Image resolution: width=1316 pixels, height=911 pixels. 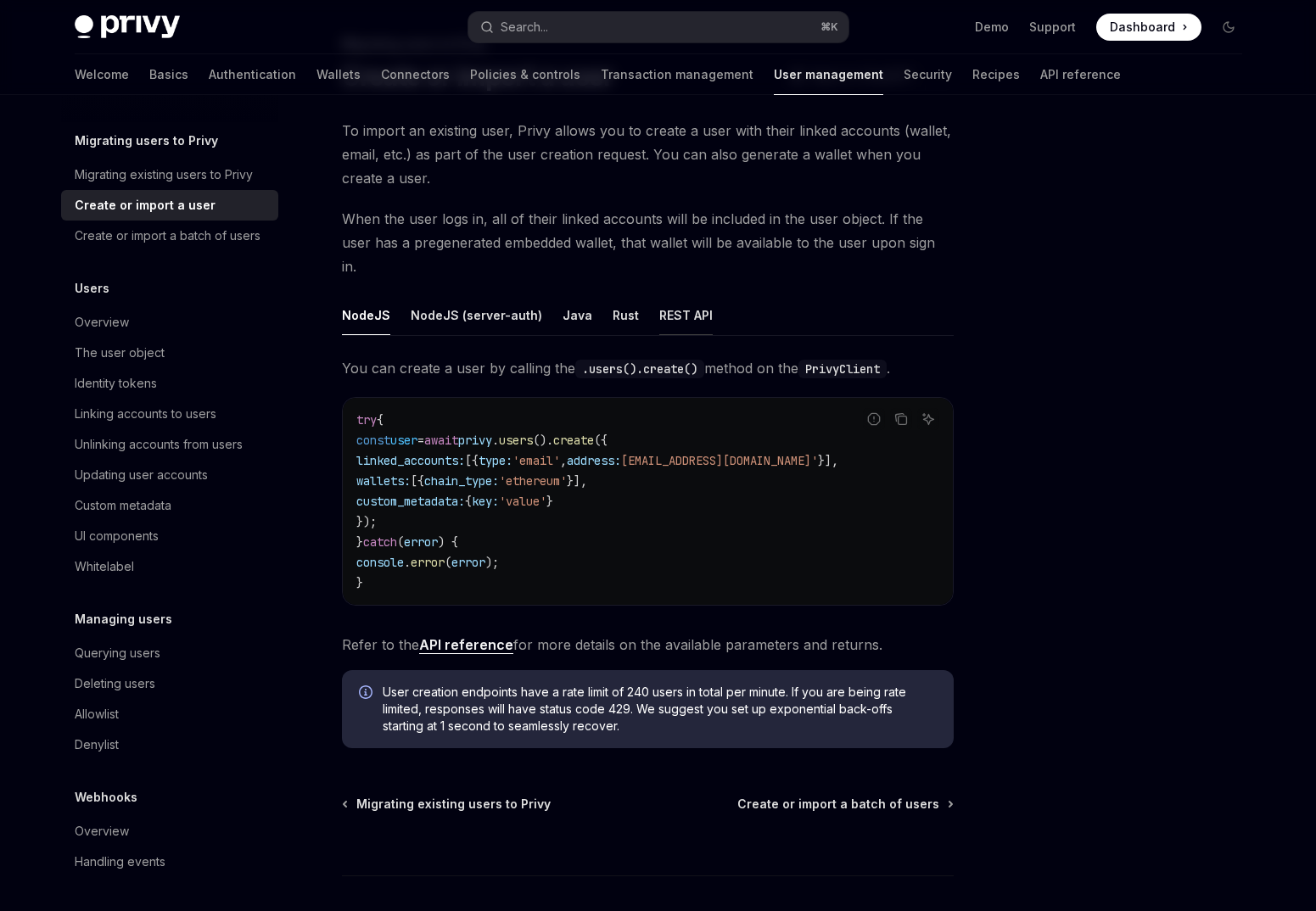 I want to click on button: Open search, so click(x=658, y=28).